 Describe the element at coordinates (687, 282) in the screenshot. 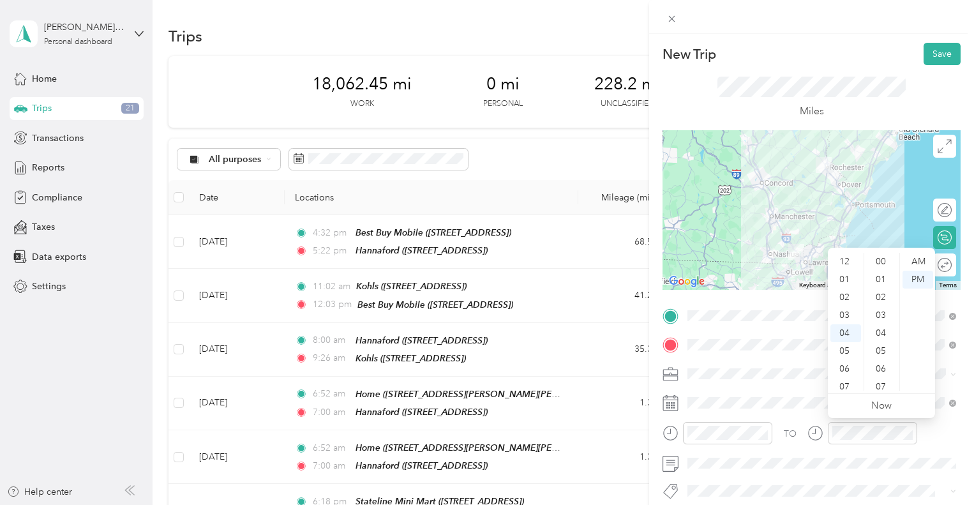

I see `a: Open this area in Google Maps (opens a new window)` at that location.